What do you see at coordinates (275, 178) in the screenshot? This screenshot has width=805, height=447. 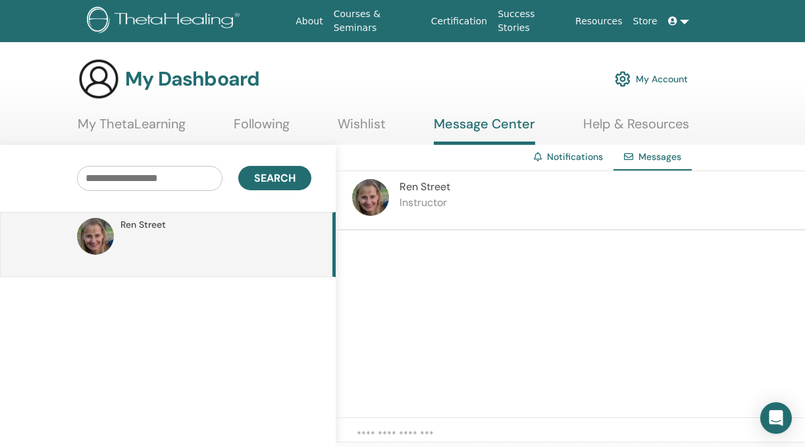 I see `span: Search` at bounding box center [275, 178].